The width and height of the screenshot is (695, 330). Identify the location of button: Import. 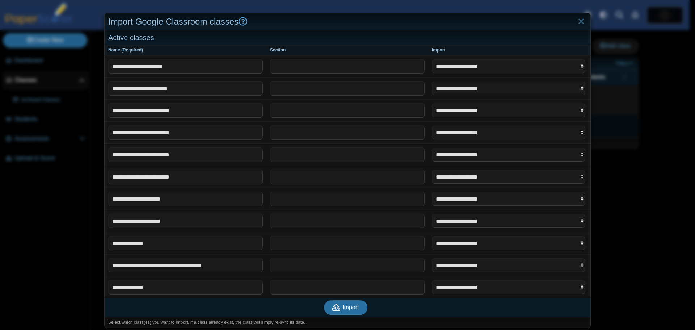
(345, 307).